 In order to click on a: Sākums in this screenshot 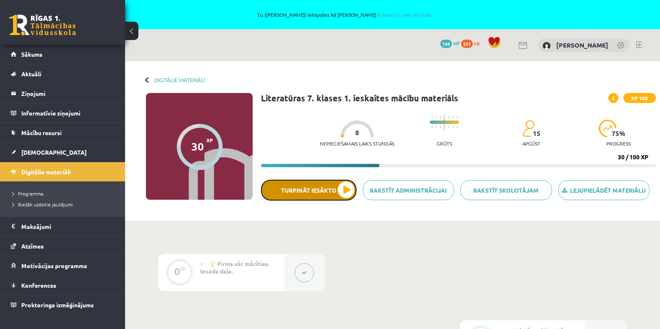, I will do `click(62, 54)`.